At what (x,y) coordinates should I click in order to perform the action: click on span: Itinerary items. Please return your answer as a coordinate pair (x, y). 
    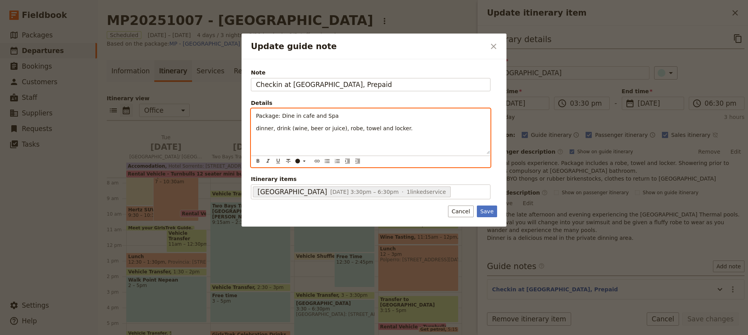
    Looking at the image, I should click on (370, 179).